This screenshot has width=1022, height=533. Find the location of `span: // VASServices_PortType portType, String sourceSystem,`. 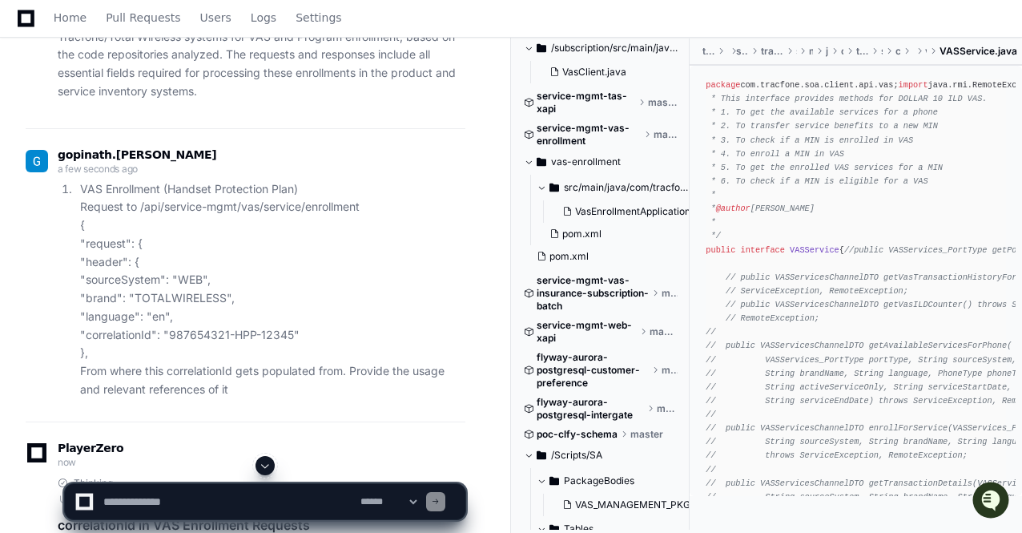

span: // VASServices_PortType portType, String sourceSystem, is located at coordinates (861, 360).